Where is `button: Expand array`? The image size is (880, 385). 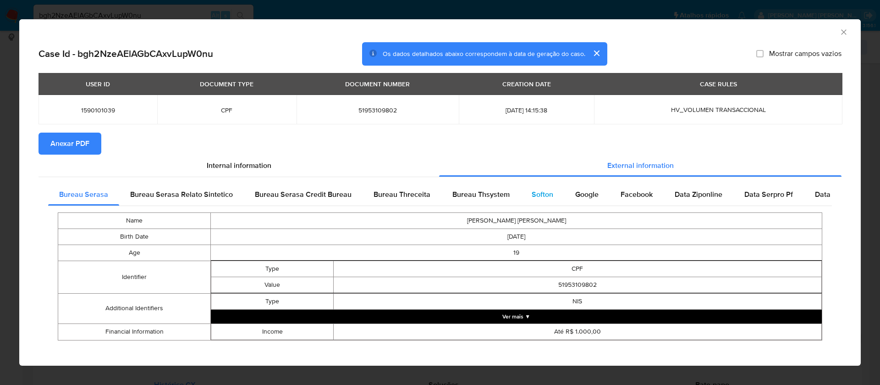 button: Expand array is located at coordinates (516, 316).